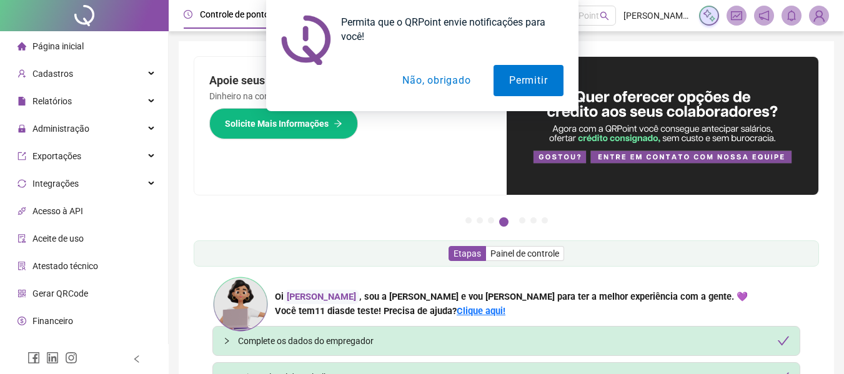 The image size is (844, 374). Describe the element at coordinates (64, 349) in the screenshot. I see `span: Central de ajuda` at that location.